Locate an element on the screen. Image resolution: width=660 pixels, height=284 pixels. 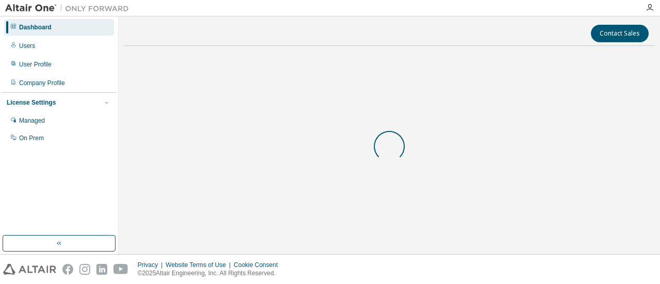
div: Users is located at coordinates (27, 46).